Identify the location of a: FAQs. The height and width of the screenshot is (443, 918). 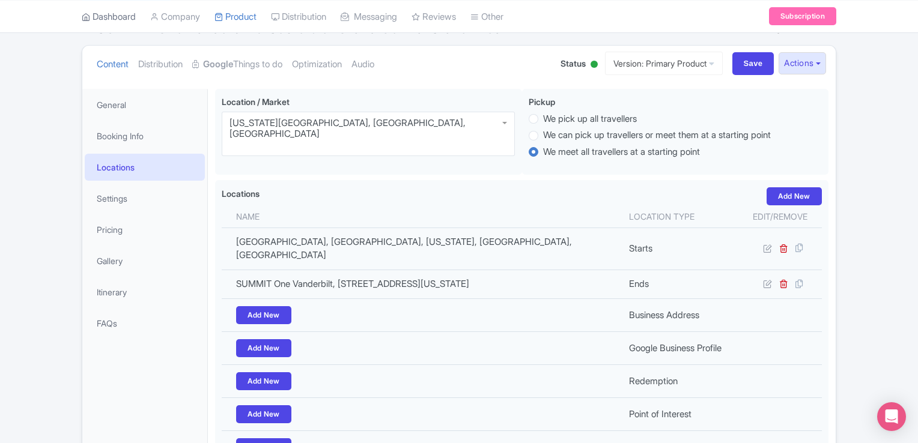
(145, 323).